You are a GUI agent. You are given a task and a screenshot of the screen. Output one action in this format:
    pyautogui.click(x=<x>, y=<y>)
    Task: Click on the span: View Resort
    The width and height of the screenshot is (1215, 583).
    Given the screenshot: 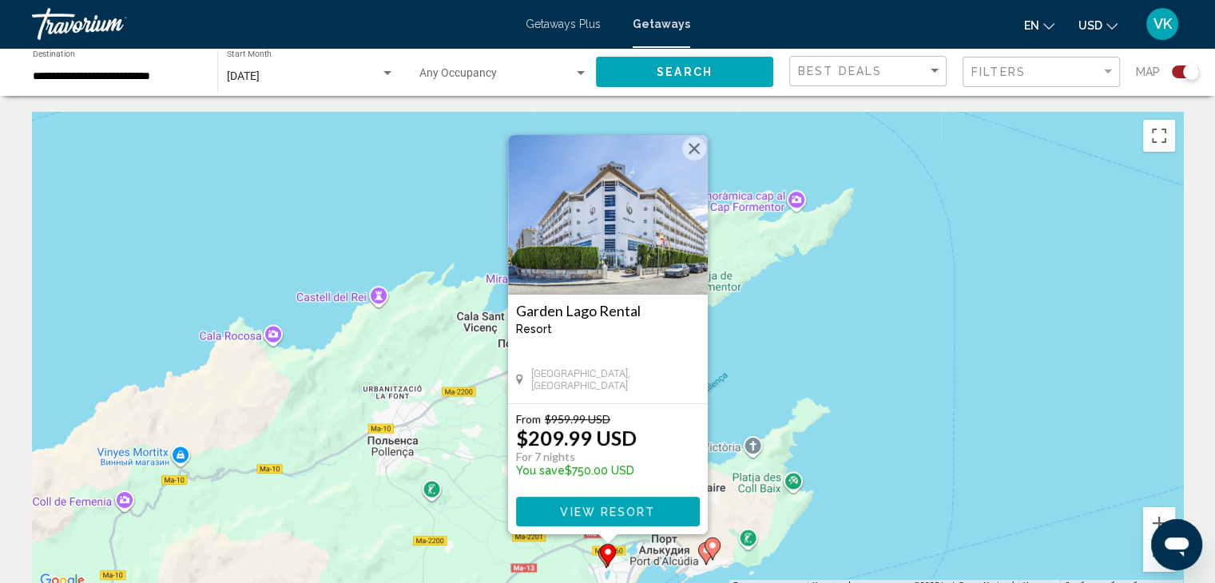 What is the action you would take?
    pyautogui.click(x=607, y=512)
    